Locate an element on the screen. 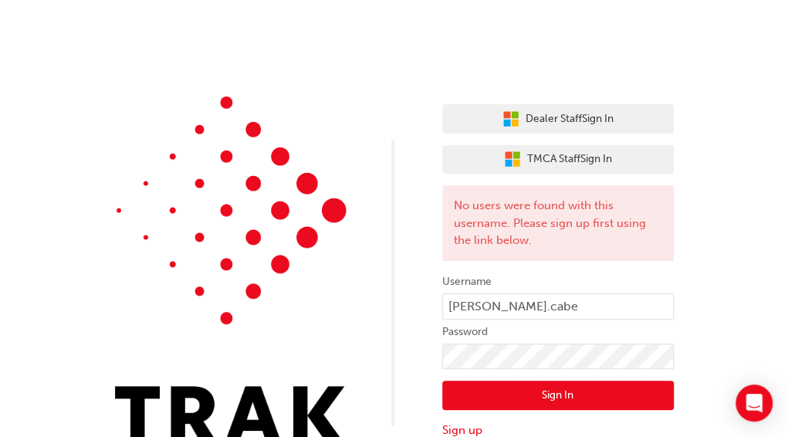  div: Open Intercom Messenger is located at coordinates (754, 403).